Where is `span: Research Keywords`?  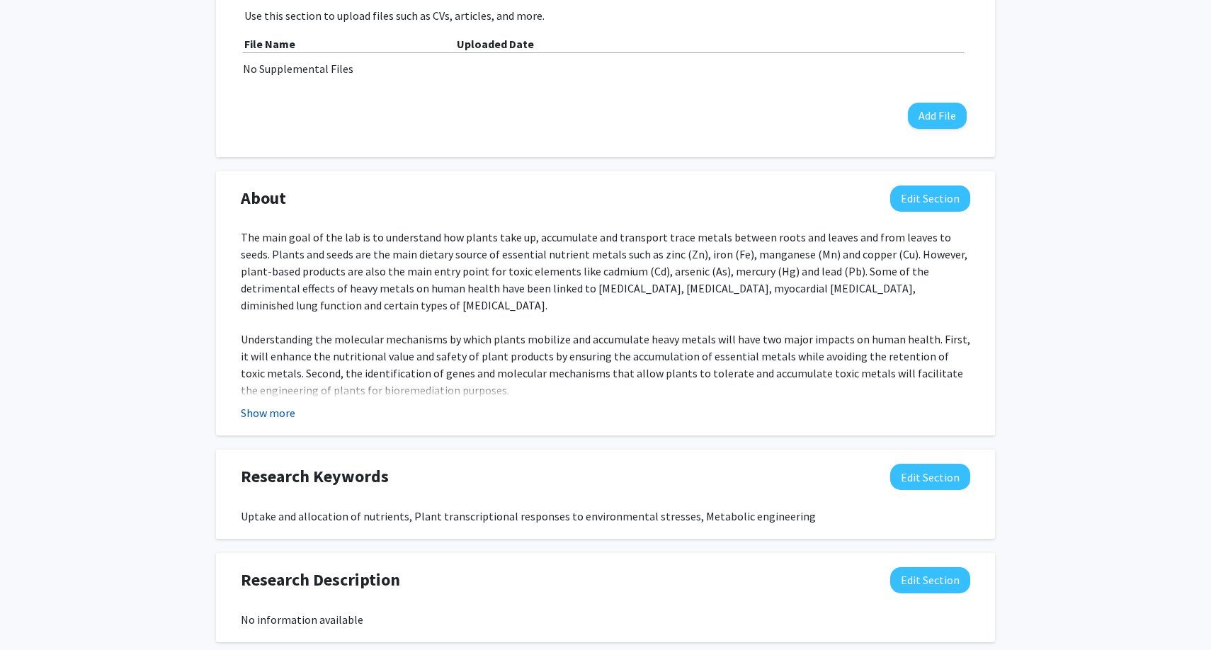
span: Research Keywords is located at coordinates (314, 477).